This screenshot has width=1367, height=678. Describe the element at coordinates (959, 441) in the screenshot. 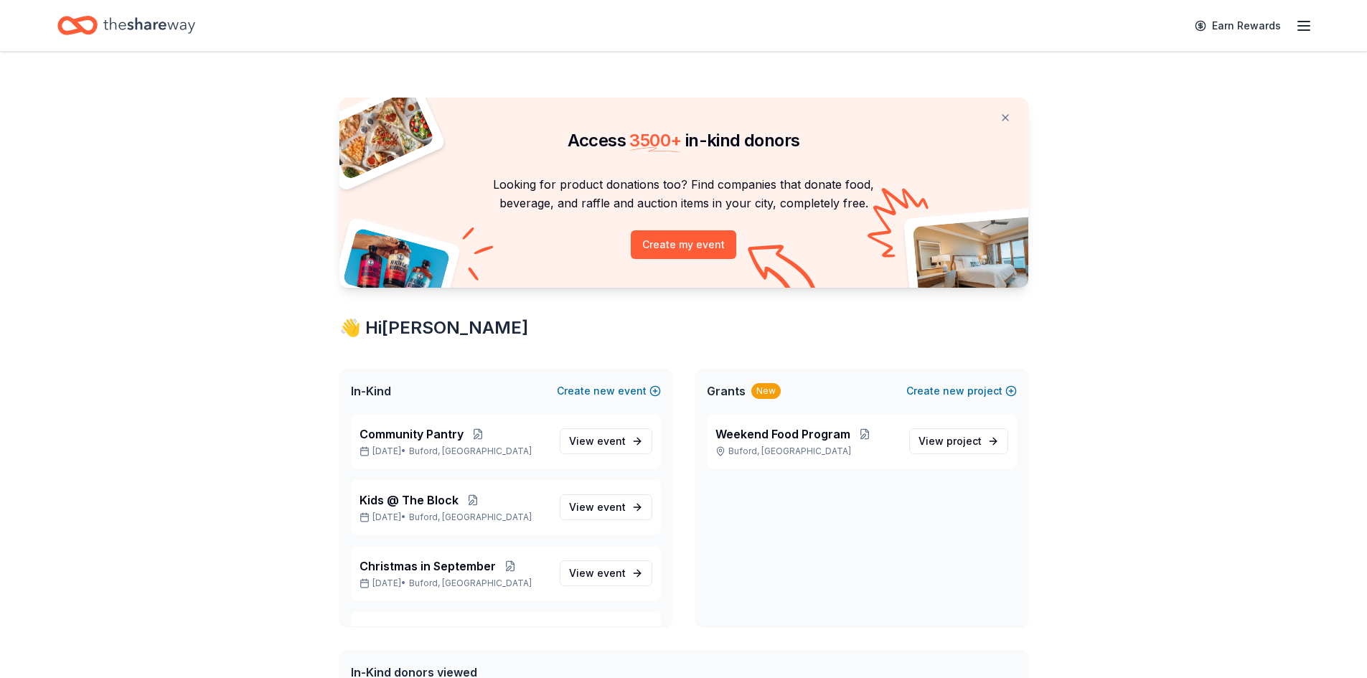

I see `a: View project` at that location.